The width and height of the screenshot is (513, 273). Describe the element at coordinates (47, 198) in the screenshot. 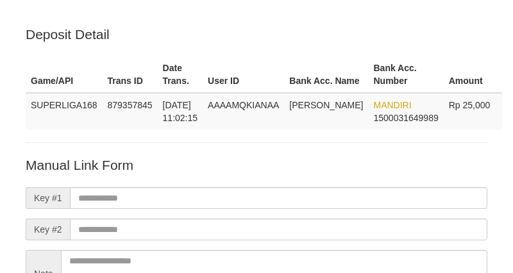

I see `span: Key #1` at that location.